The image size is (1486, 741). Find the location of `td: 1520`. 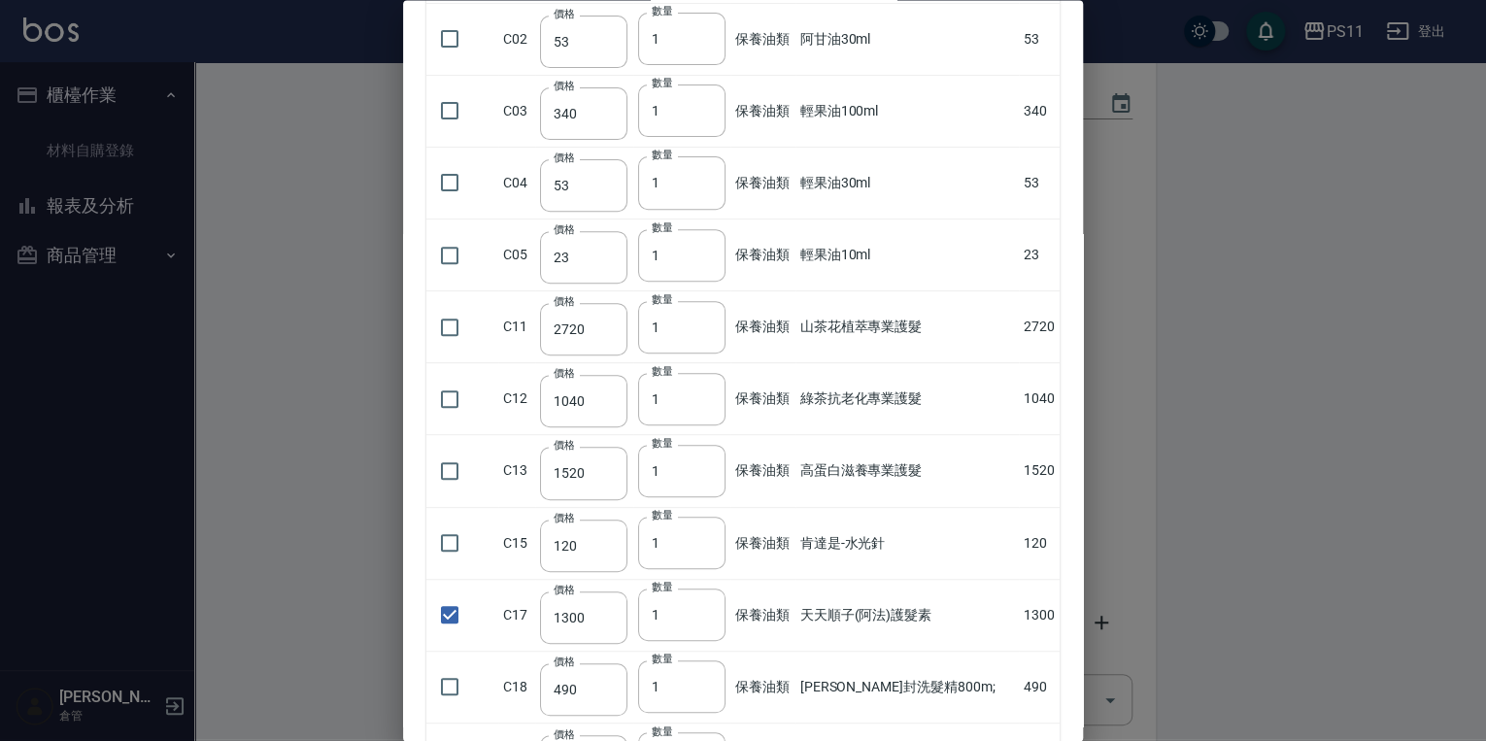

td: 1520 is located at coordinates (1039, 471).